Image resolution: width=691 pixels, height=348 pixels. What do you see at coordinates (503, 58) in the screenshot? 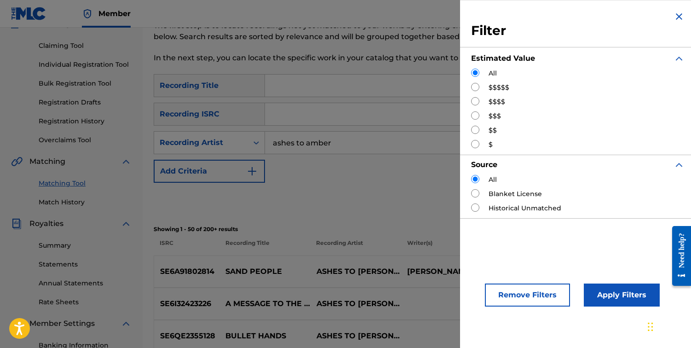
I see `strong: Estimated Value` at bounding box center [503, 58].